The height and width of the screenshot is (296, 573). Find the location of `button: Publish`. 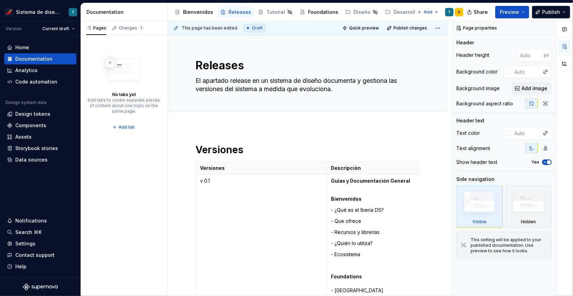

button: Publish is located at coordinates (551, 12).